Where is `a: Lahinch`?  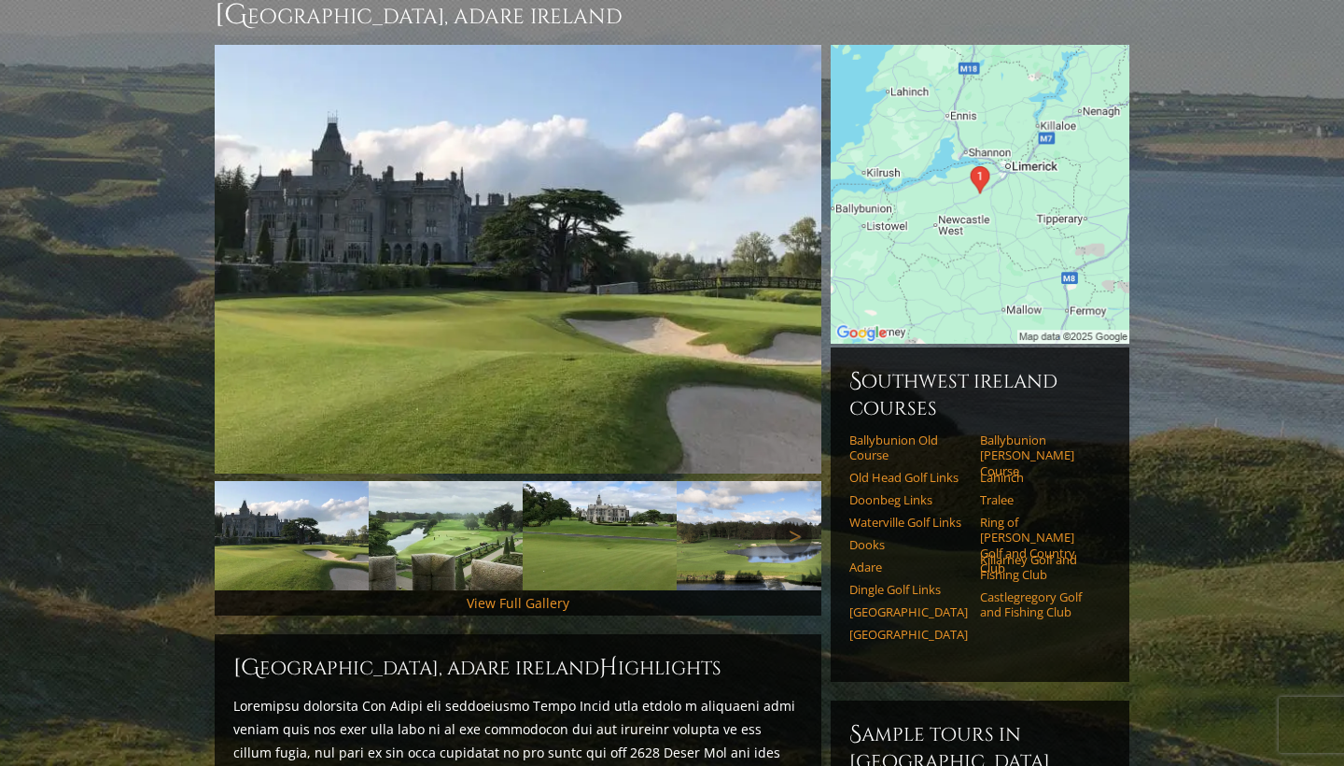 a: Lahinch is located at coordinates (1039, 477).